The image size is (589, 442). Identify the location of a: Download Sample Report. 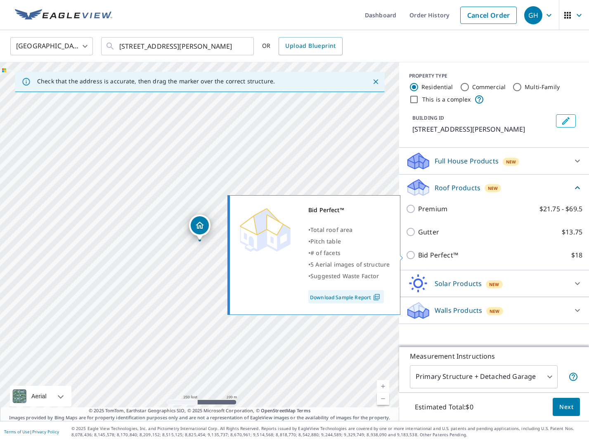
(346, 297).